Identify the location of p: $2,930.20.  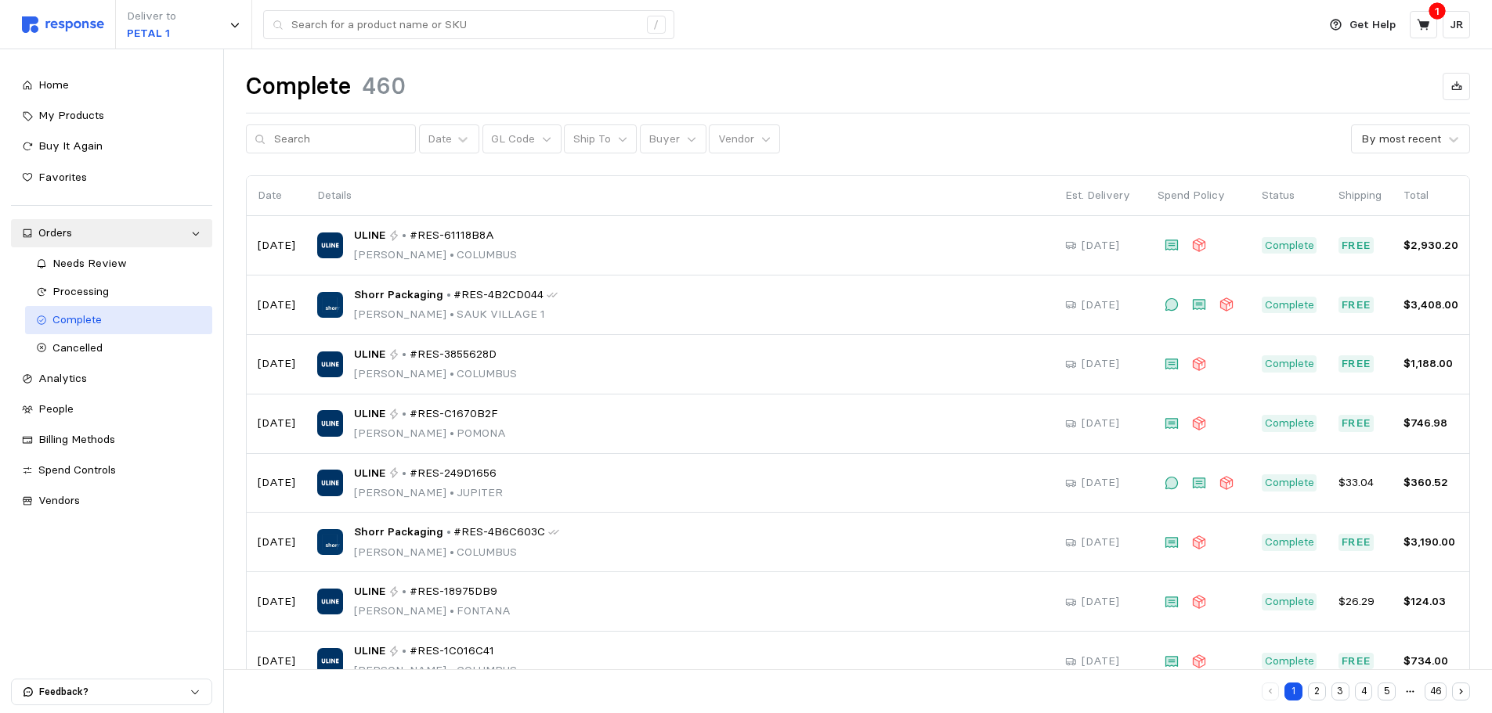
(1431, 246).